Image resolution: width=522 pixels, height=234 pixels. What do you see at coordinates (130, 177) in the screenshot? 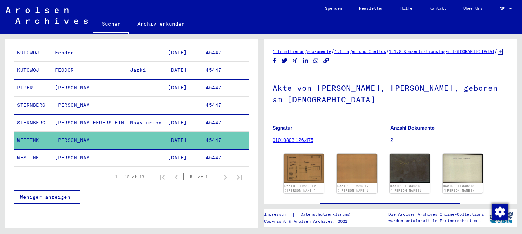
I see `div: 1 – 13 of 13` at bounding box center [130, 177].